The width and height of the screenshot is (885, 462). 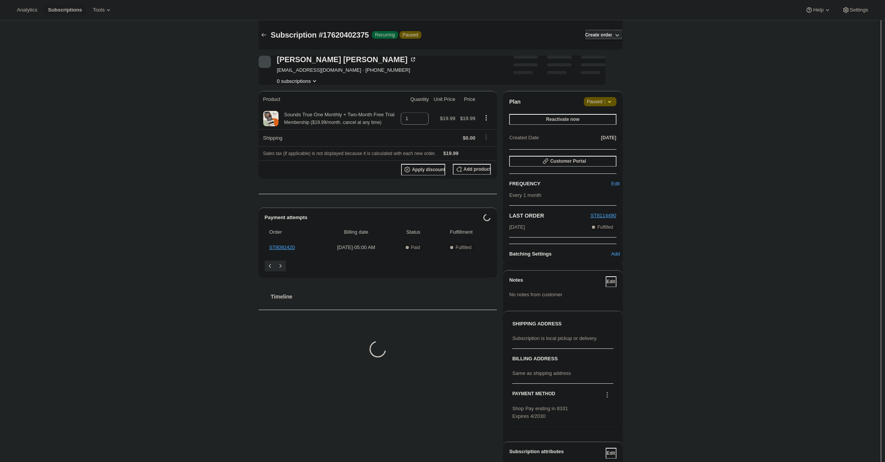 What do you see at coordinates (292, 232) in the screenshot?
I see `th: Order` at bounding box center [292, 232].